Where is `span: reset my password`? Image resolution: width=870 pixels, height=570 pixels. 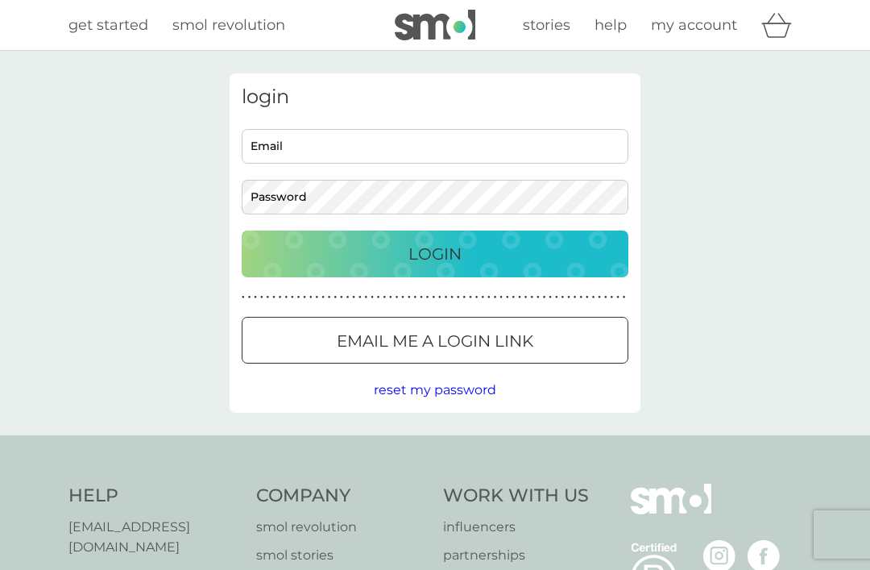
span: reset my password is located at coordinates (435, 389).